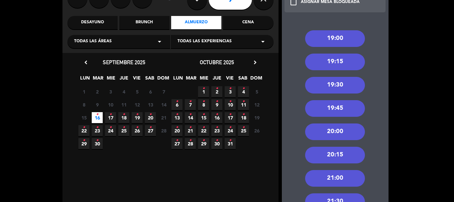 The width and height of the screenshot is (454, 202). I want to click on div: 19:15, so click(335, 62).